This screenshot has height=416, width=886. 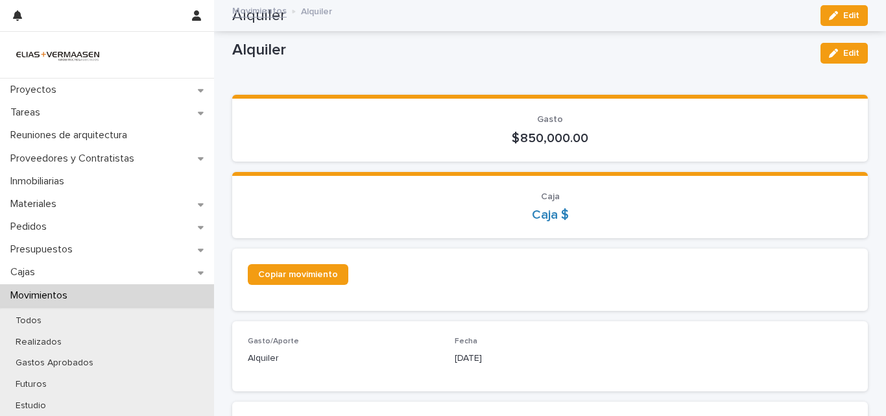 What do you see at coordinates (851, 53) in the screenshot?
I see `span: Edit` at bounding box center [851, 53].